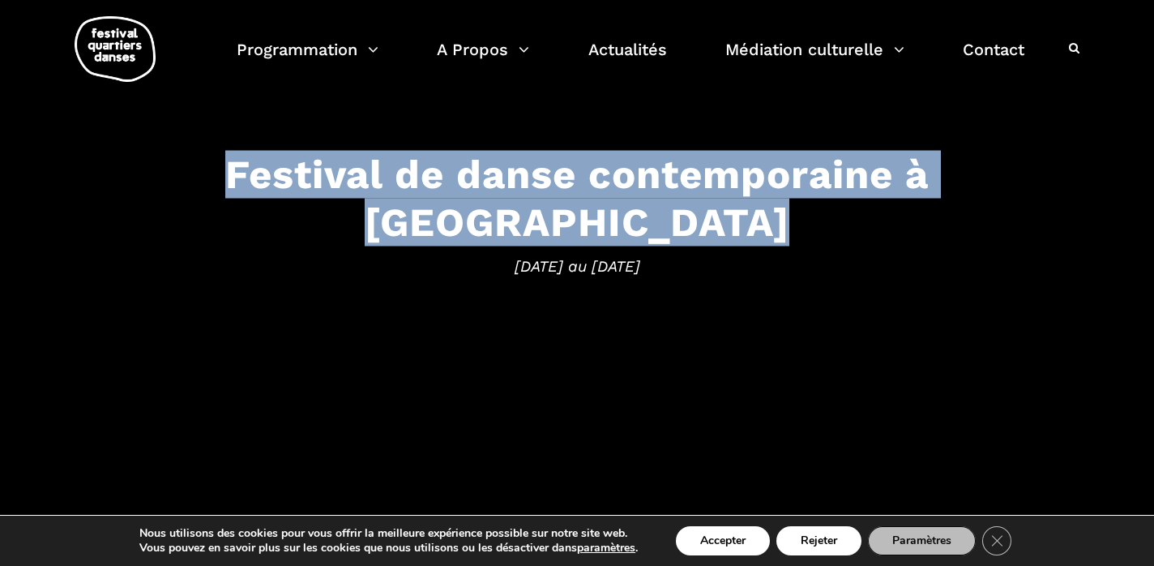 The image size is (1154, 566). Describe the element at coordinates (115, 49) in the screenshot. I see `img: logo-fqd-med` at that location.